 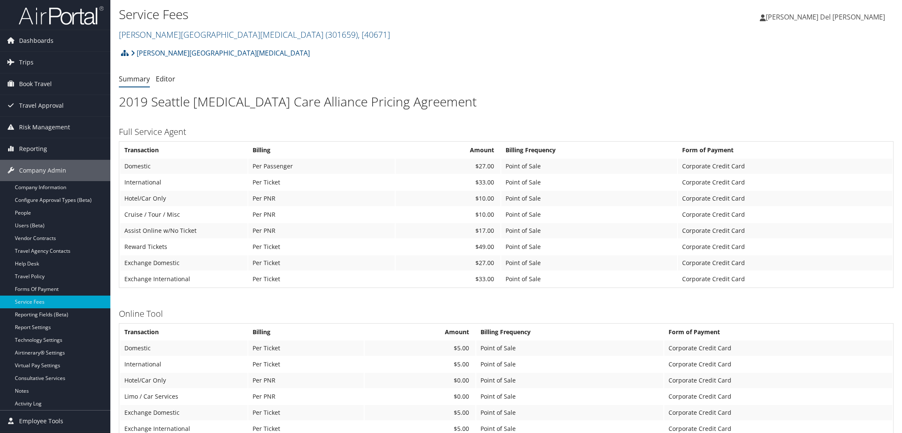 I want to click on a: Editor, so click(x=165, y=79).